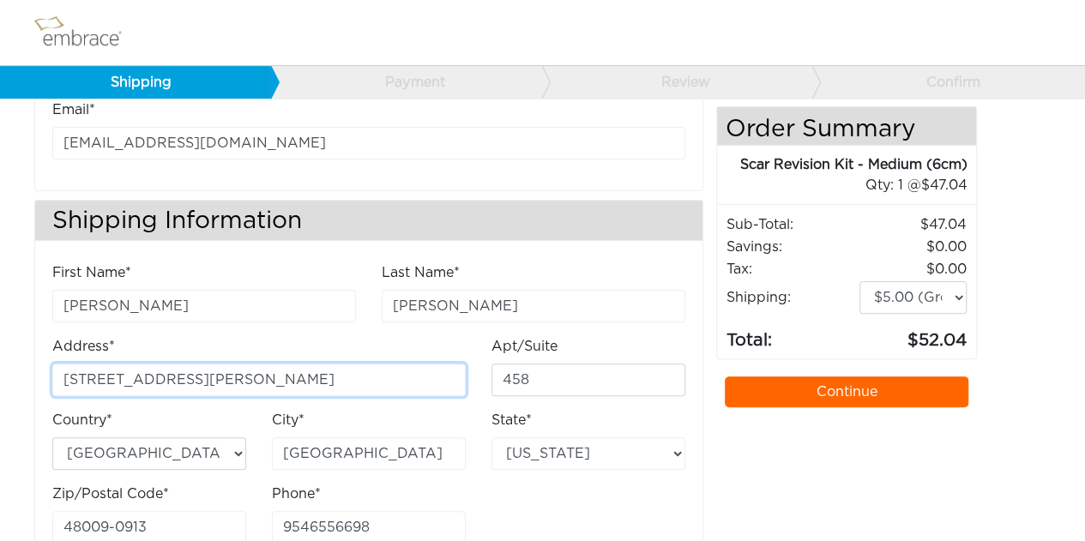 The height and width of the screenshot is (541, 1085). I want to click on td: 52.04, so click(912, 334).